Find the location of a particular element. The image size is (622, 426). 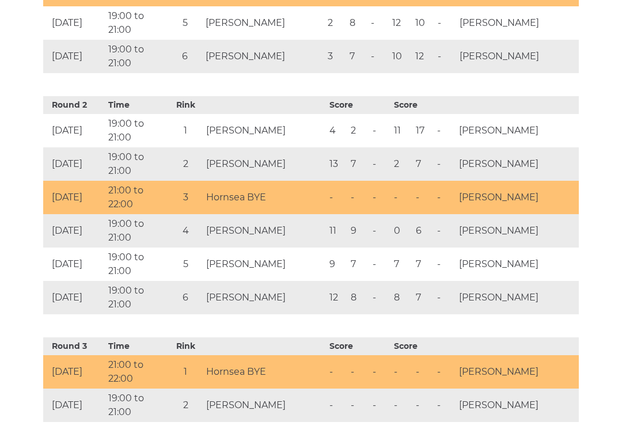

td: 17 is located at coordinates (423, 131).